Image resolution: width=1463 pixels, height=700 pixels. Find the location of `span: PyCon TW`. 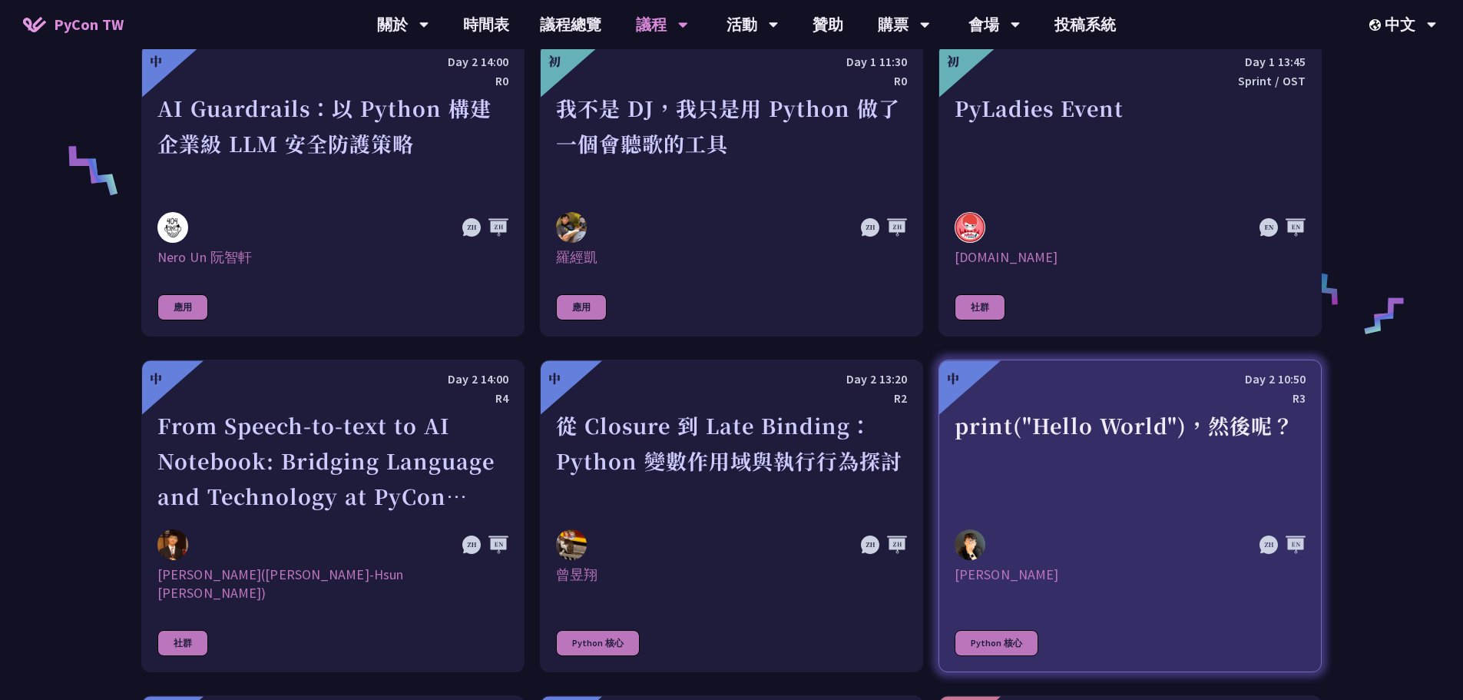

span: PyCon TW is located at coordinates (88, 25).